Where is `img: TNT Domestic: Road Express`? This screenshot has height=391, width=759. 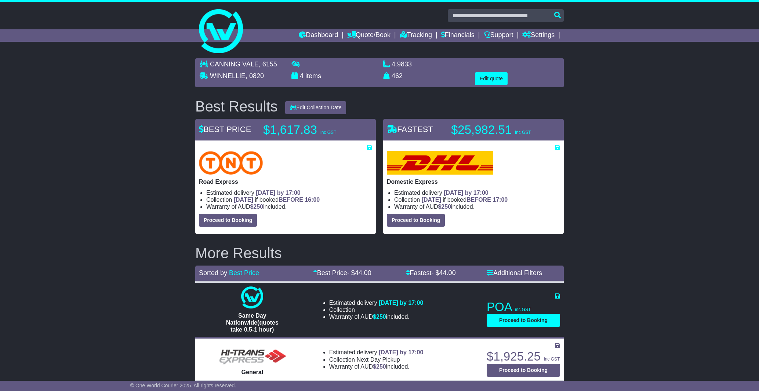
img: TNT Domestic: Road Express is located at coordinates (231, 163).